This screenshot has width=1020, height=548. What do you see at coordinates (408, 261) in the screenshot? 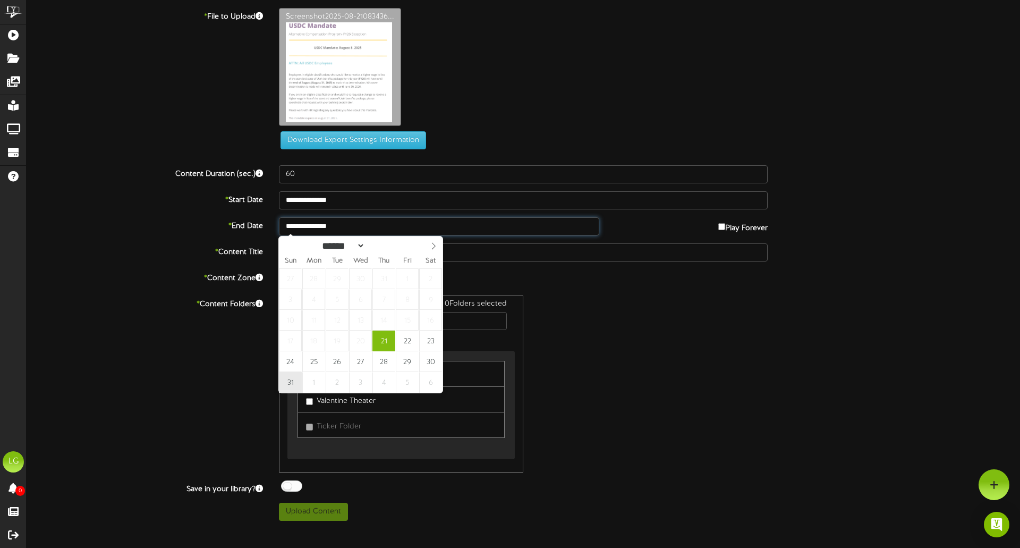
I see `span: Fri` at bounding box center [408, 261].